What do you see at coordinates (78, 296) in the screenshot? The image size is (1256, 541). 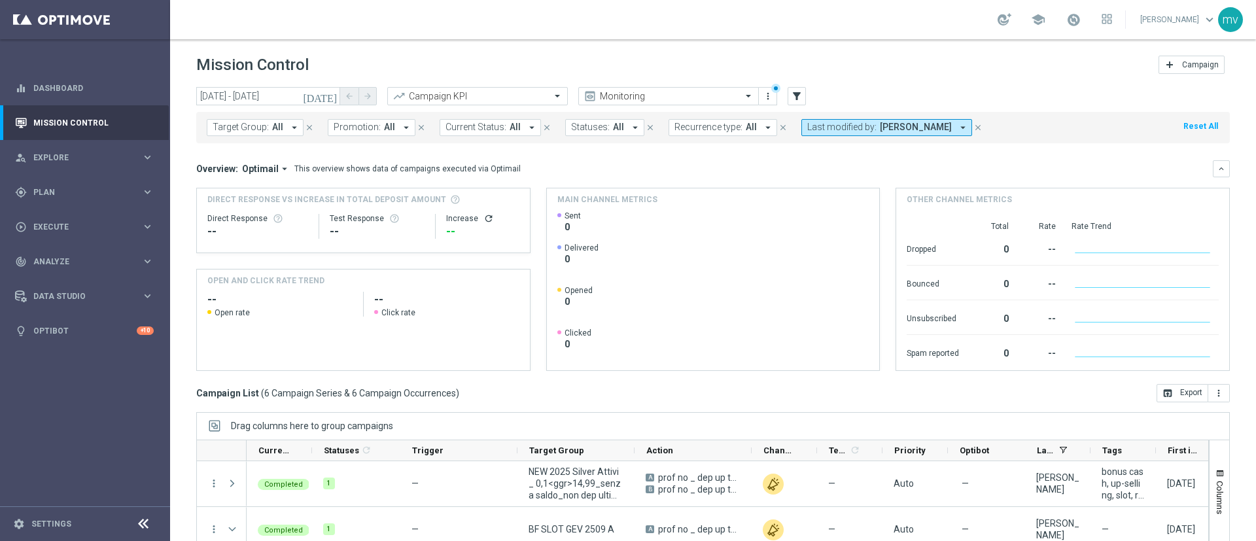 I see `div: Data Studio` at bounding box center [78, 296].